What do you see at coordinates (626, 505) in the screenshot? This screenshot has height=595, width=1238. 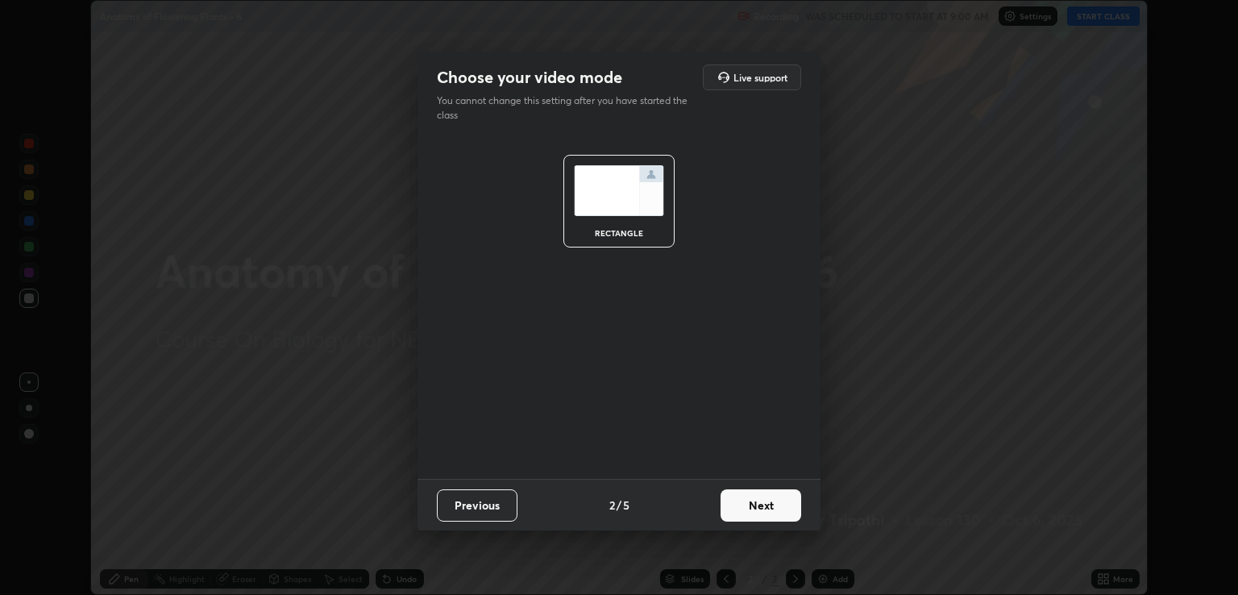 I see `h4: 5` at bounding box center [626, 505].